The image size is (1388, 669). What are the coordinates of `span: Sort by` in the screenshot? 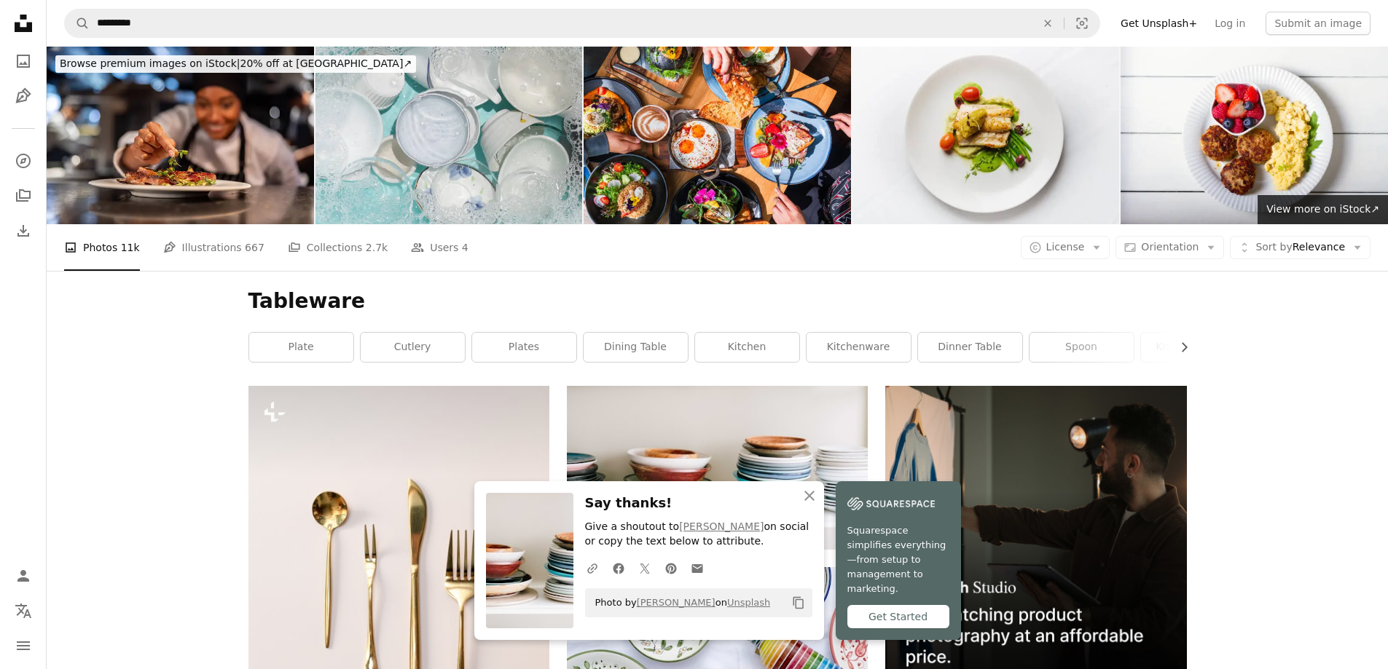 It's located at (1273, 247).